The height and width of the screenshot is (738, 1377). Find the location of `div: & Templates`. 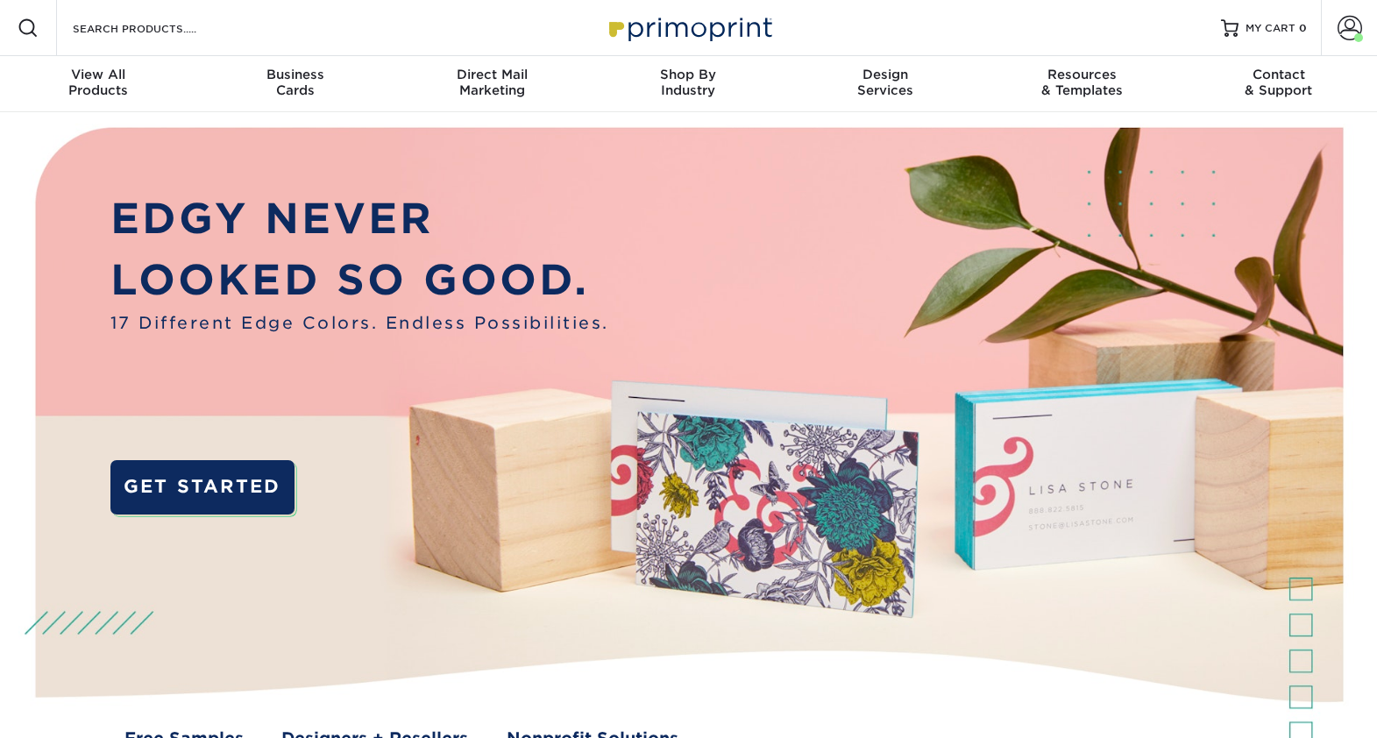

div: & Templates is located at coordinates (1082, 82).